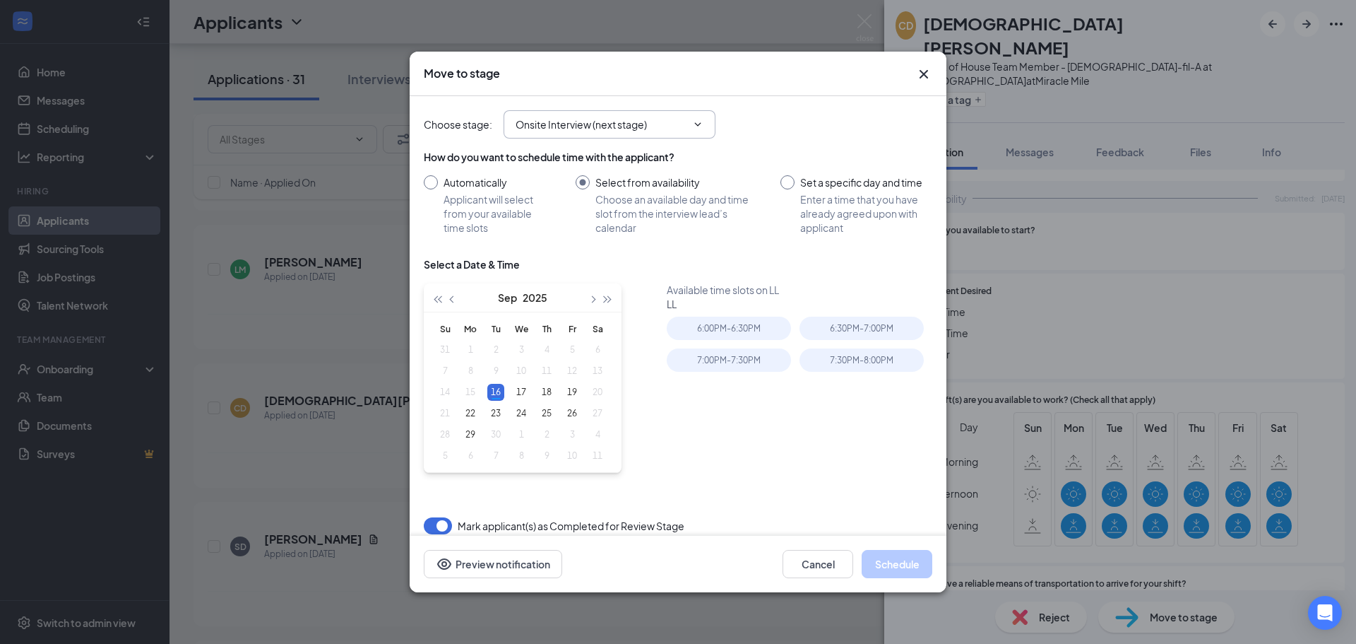  I want to click on div: How do you want to schedule time with the applicant?, so click(678, 157).